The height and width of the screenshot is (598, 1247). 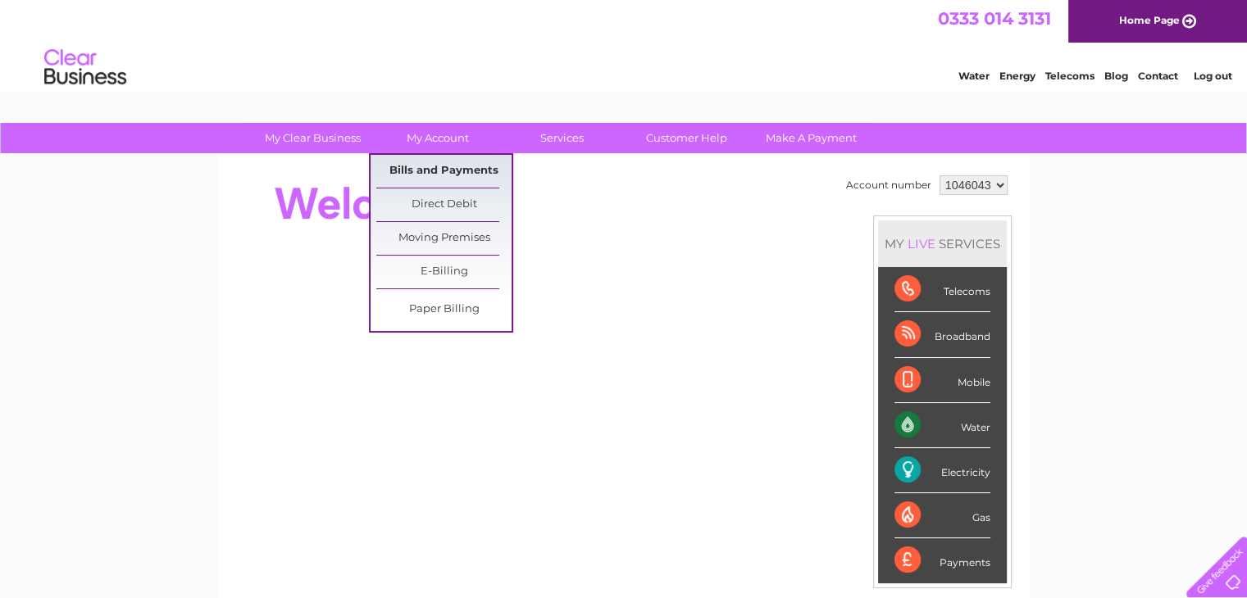 I want to click on img: logo.png, so click(x=85, y=67).